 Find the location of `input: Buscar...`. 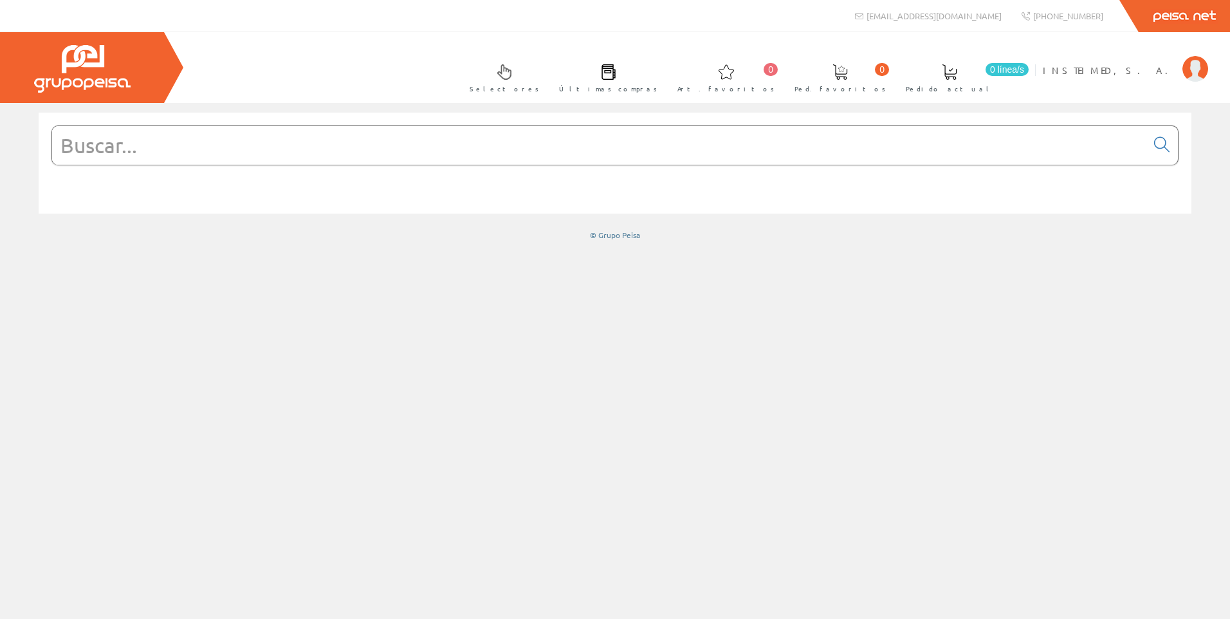

input: Buscar... is located at coordinates (599, 145).